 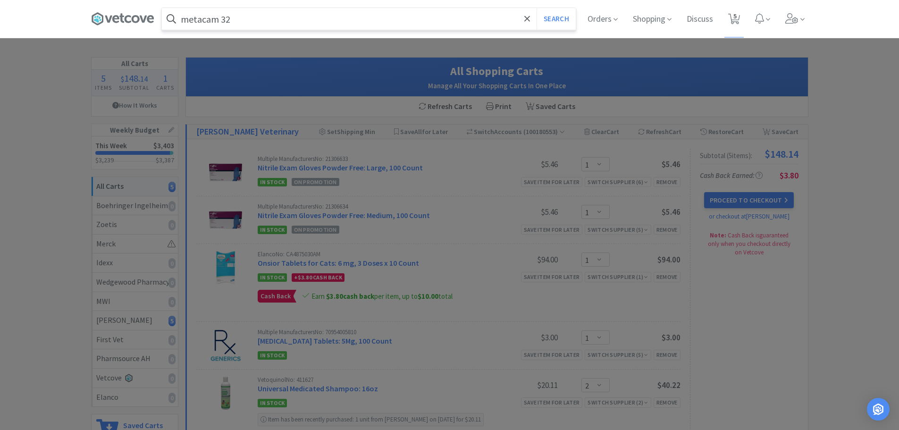 I want to click on button: Search, so click(x=556, y=19).